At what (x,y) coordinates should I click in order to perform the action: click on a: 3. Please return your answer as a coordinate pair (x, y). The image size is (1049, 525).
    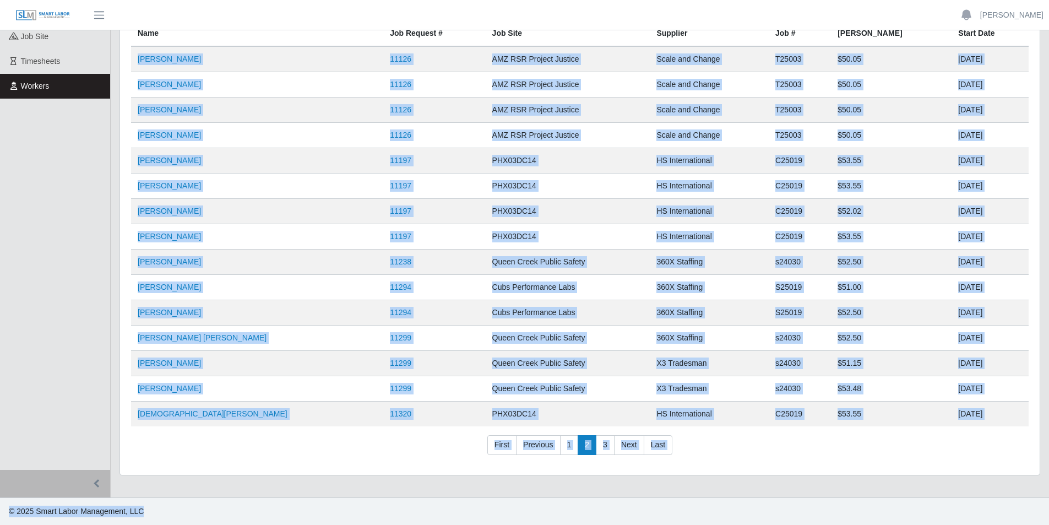
    Looking at the image, I should click on (605, 445).